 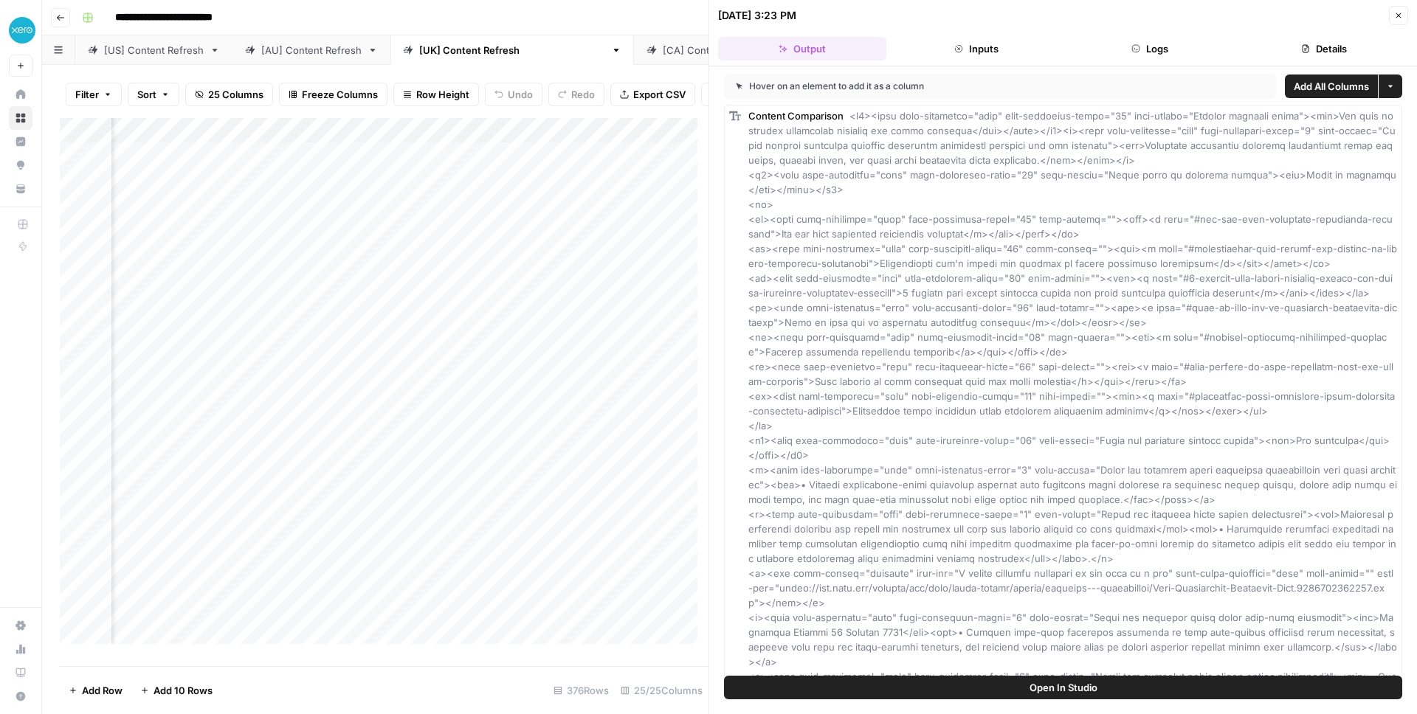 What do you see at coordinates (21, 94) in the screenshot?
I see `a: Home` at bounding box center [21, 94].